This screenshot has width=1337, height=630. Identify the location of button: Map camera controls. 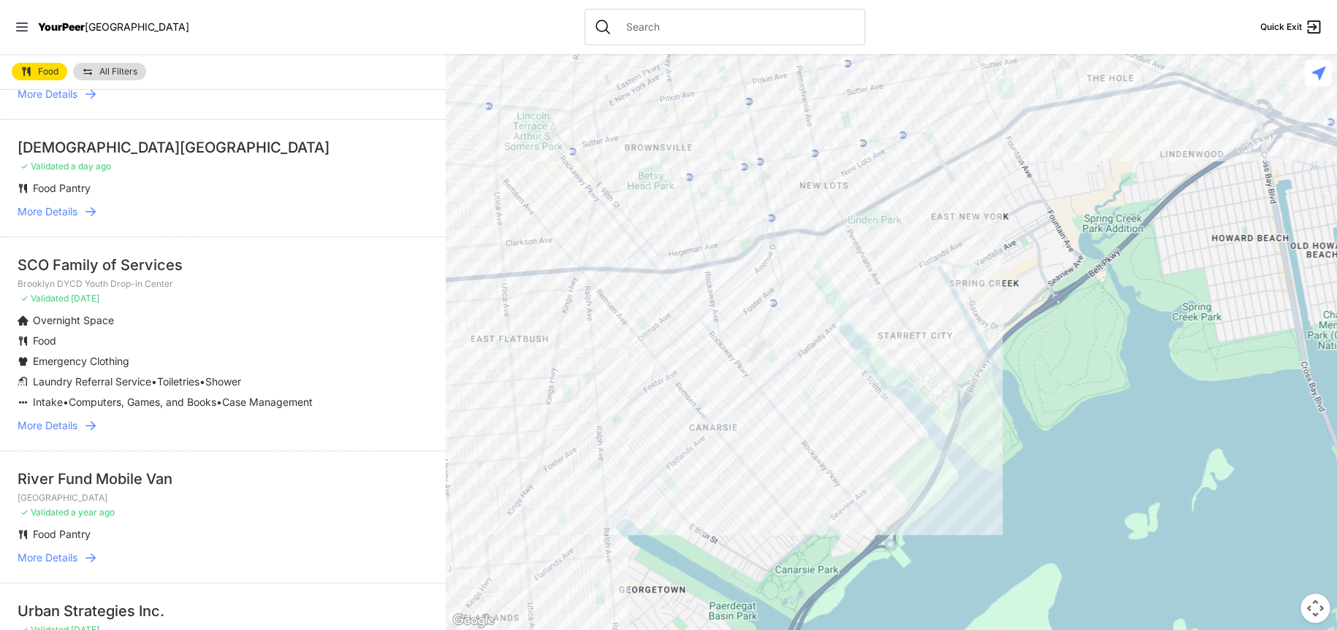
(1315, 608).